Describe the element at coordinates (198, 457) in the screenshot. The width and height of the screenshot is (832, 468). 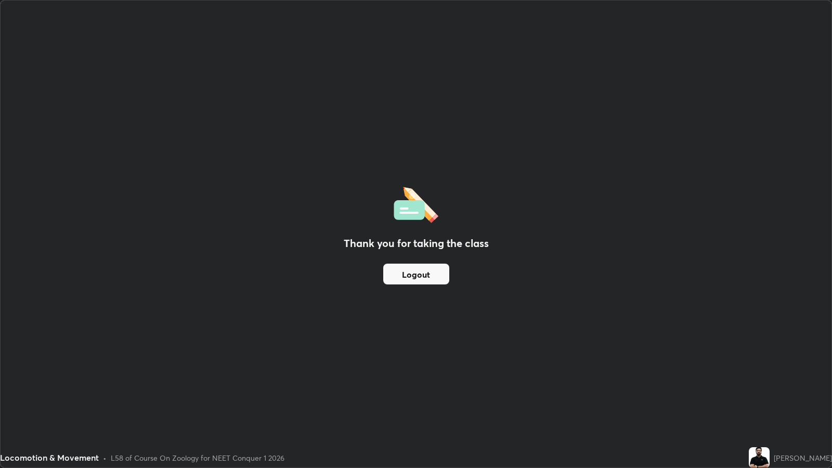
I see `div: L58 of Course On Zoology for NEET Conquer 1 2026` at that location.